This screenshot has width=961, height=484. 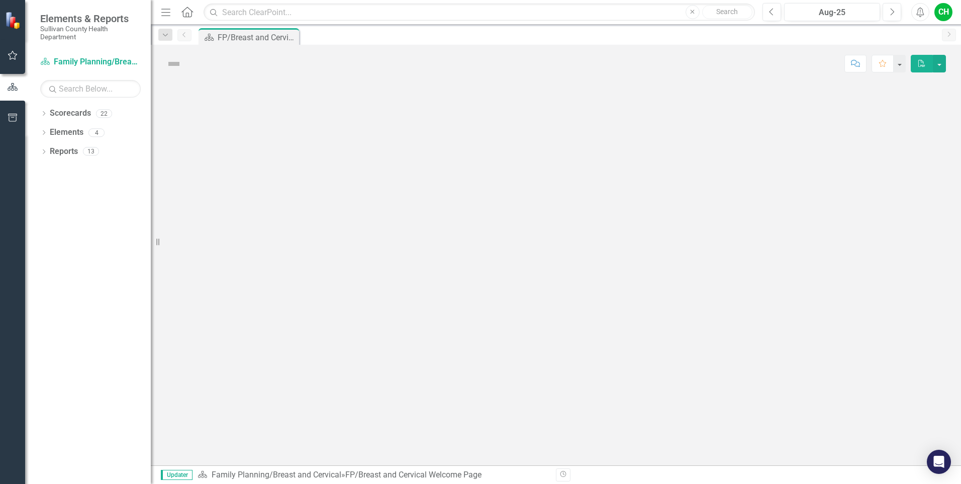 What do you see at coordinates (14, 20) in the screenshot?
I see `img: ClearPoint Strategy` at bounding box center [14, 20].